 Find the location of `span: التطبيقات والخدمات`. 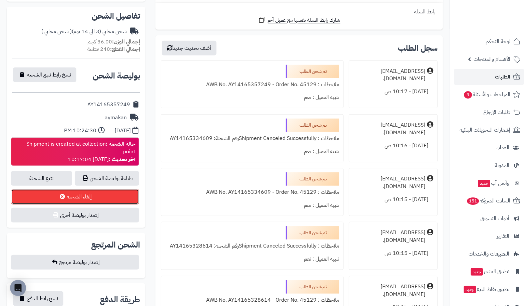

span: التطبيقات والخدمات is located at coordinates (489, 254).